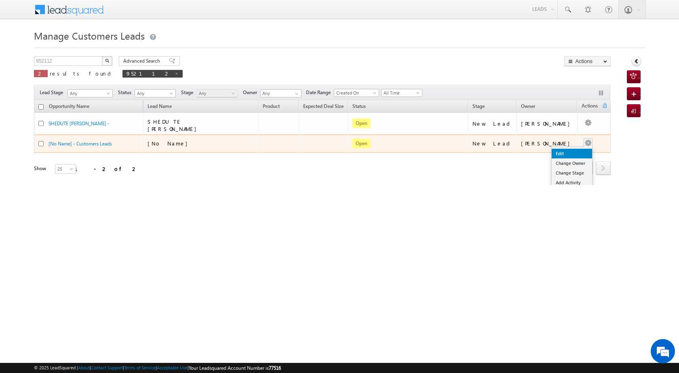  What do you see at coordinates (281, 93) in the screenshot?
I see `input: Type to Search` at bounding box center [281, 93].